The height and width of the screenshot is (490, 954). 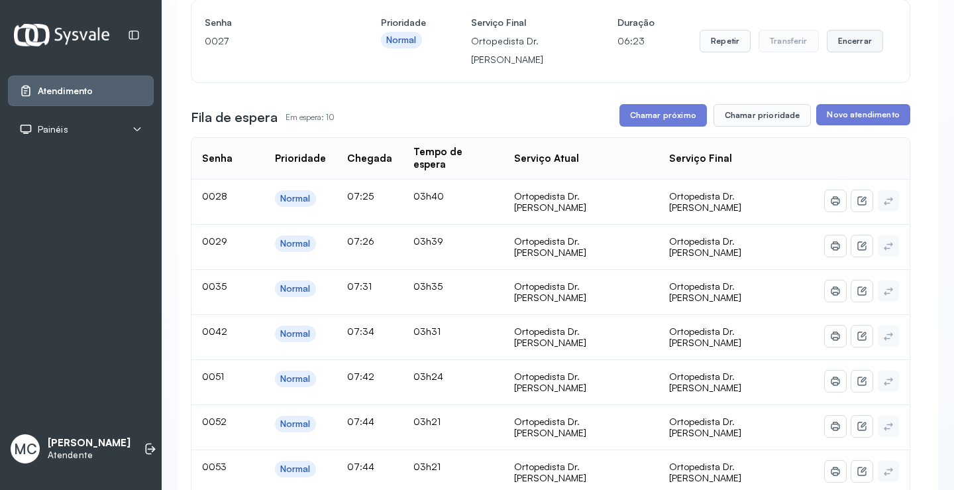 What do you see at coordinates (663, 115) in the screenshot?
I see `button: Chamar próximo` at bounding box center [663, 115].